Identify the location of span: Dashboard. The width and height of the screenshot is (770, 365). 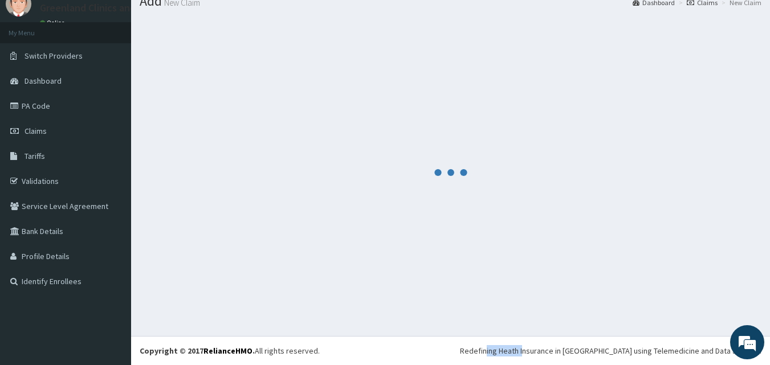
(43, 81).